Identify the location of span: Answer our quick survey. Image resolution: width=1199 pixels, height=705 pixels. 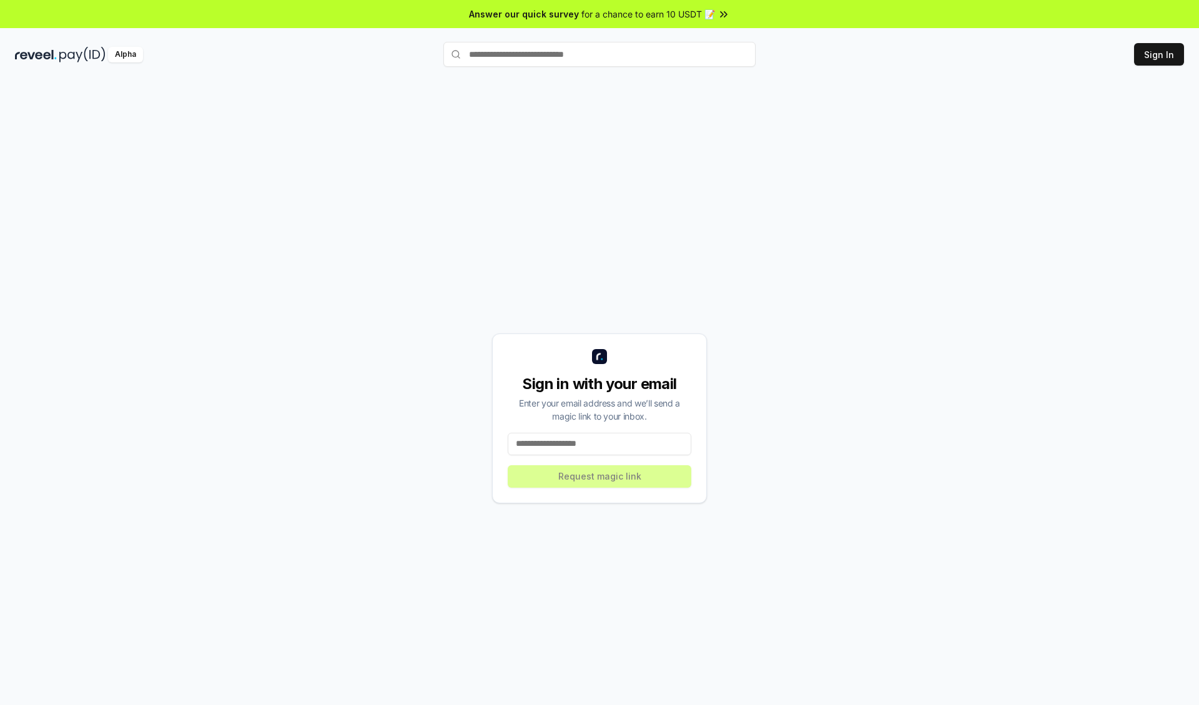
(524, 14).